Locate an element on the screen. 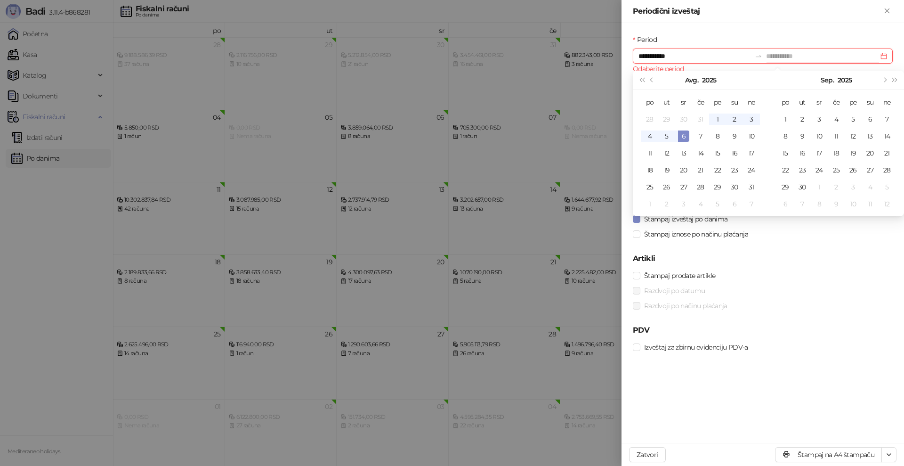 The width and height of the screenshot is (904, 466). div: 14 is located at coordinates (887, 136).